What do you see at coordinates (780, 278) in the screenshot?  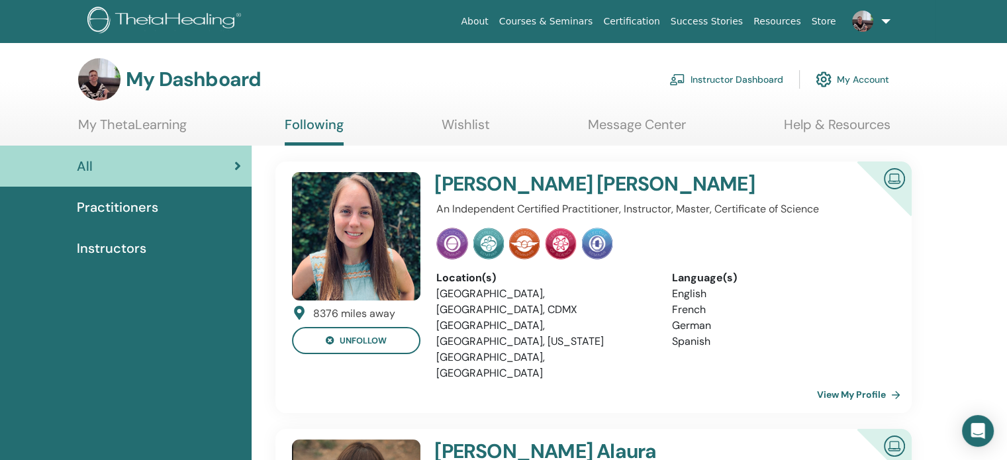 I see `div: Language(s)` at bounding box center [780, 278].